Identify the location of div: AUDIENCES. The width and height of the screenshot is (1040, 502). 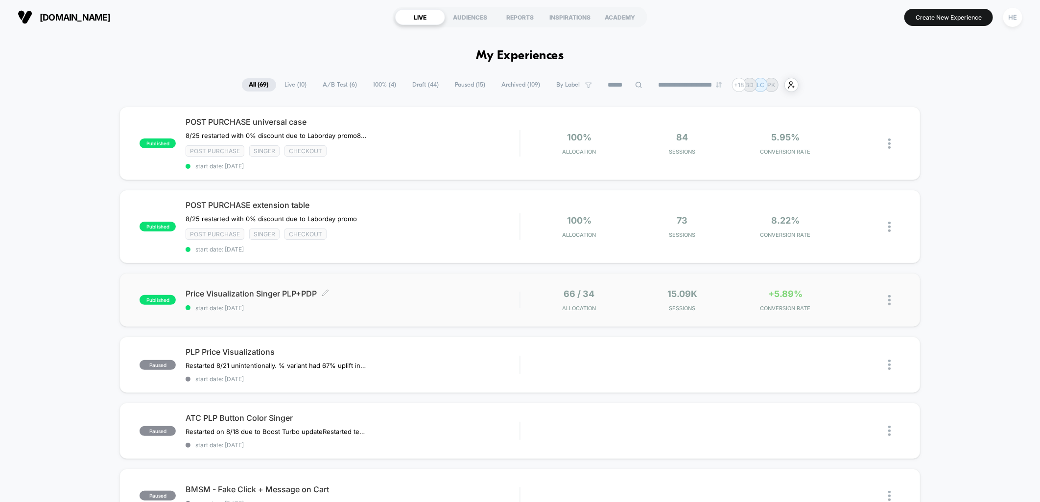
(470, 17).